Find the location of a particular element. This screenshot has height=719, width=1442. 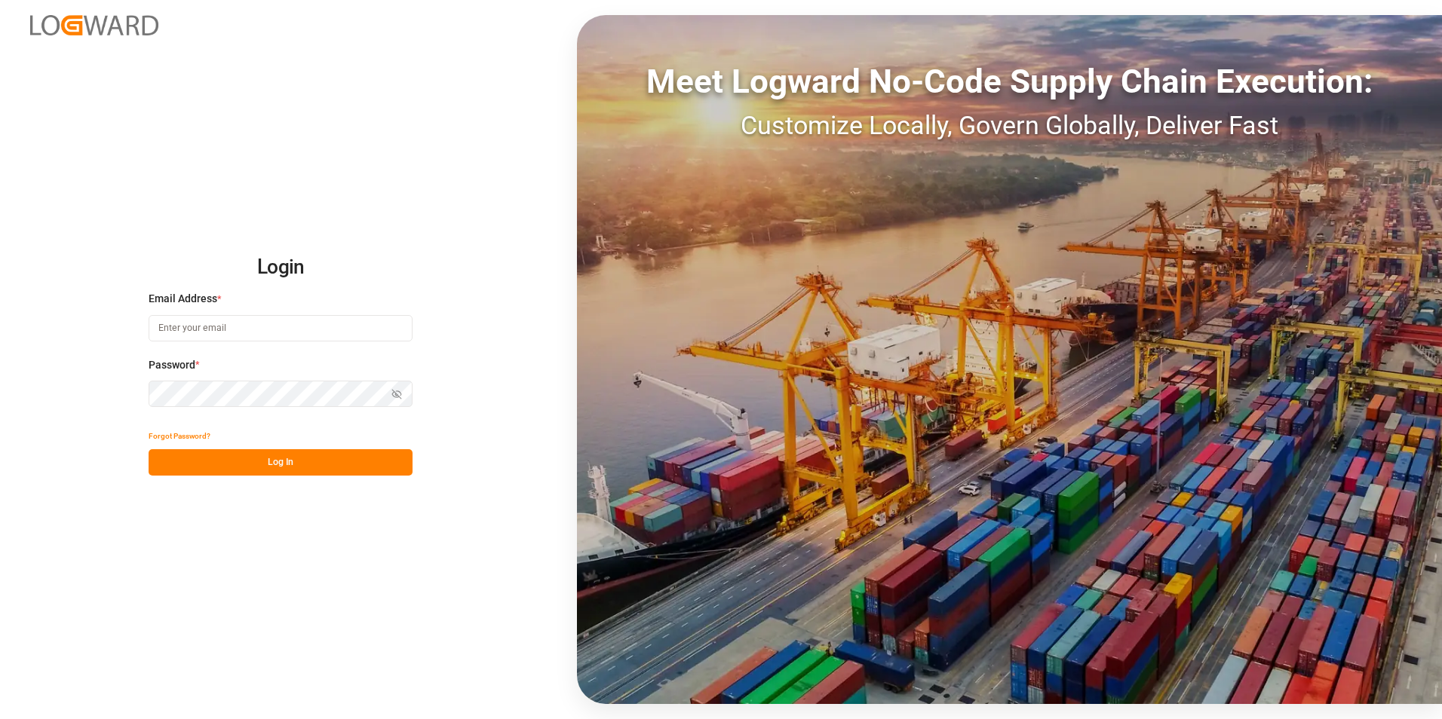

button: Log In is located at coordinates (281, 462).